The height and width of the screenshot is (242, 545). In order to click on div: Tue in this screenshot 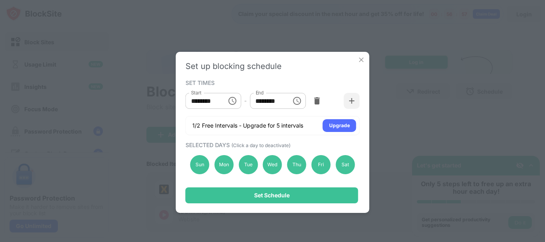, I will do `click(248, 165)`.